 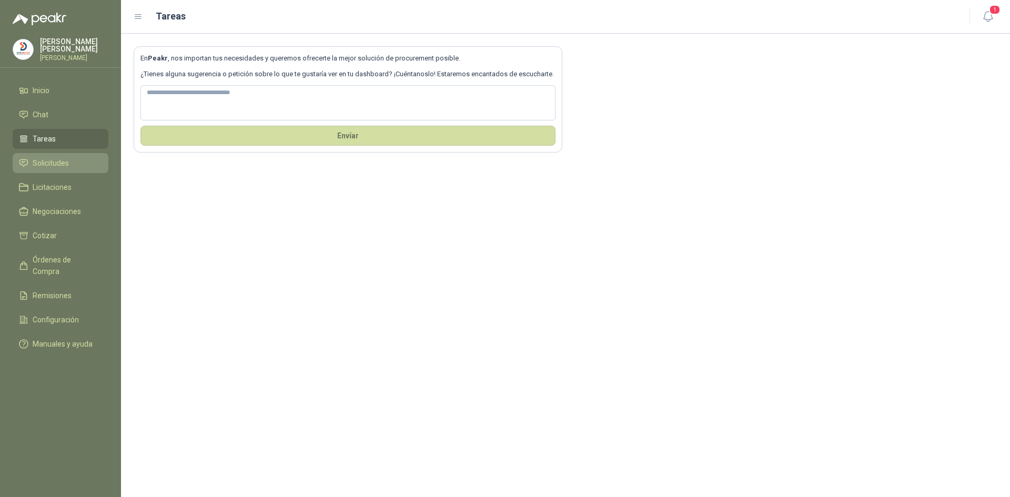 I want to click on a: Tareas, so click(x=61, y=139).